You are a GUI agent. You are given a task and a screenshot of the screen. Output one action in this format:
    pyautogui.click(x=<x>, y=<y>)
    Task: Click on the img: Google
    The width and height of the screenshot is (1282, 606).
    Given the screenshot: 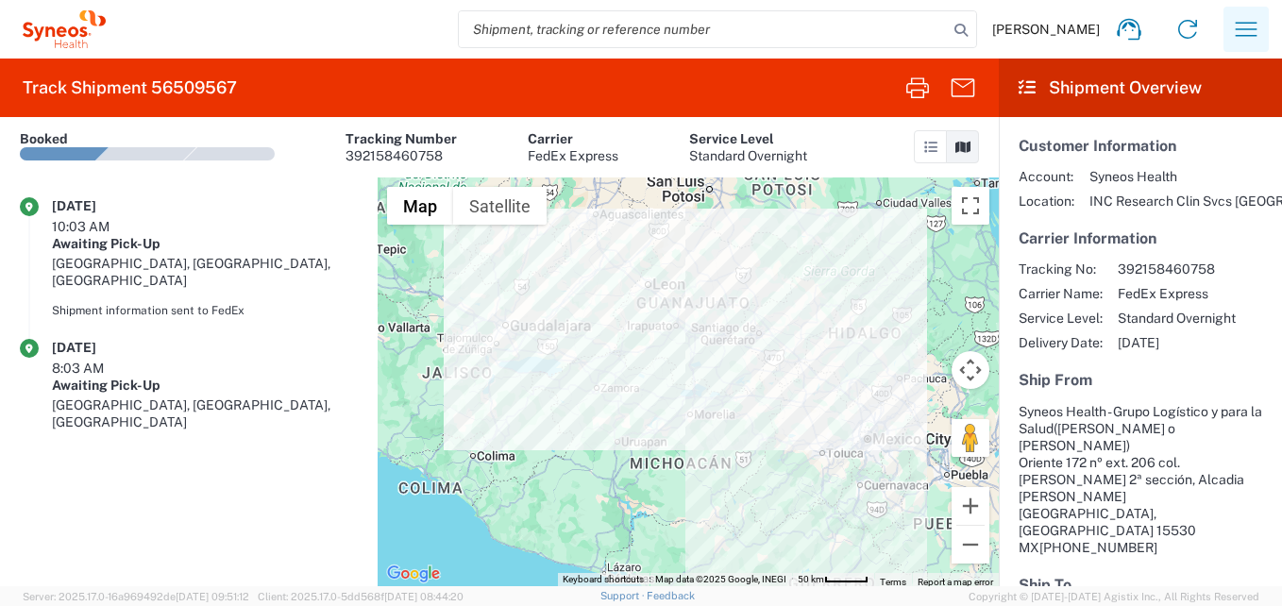 What is the action you would take?
    pyautogui.click(x=414, y=574)
    